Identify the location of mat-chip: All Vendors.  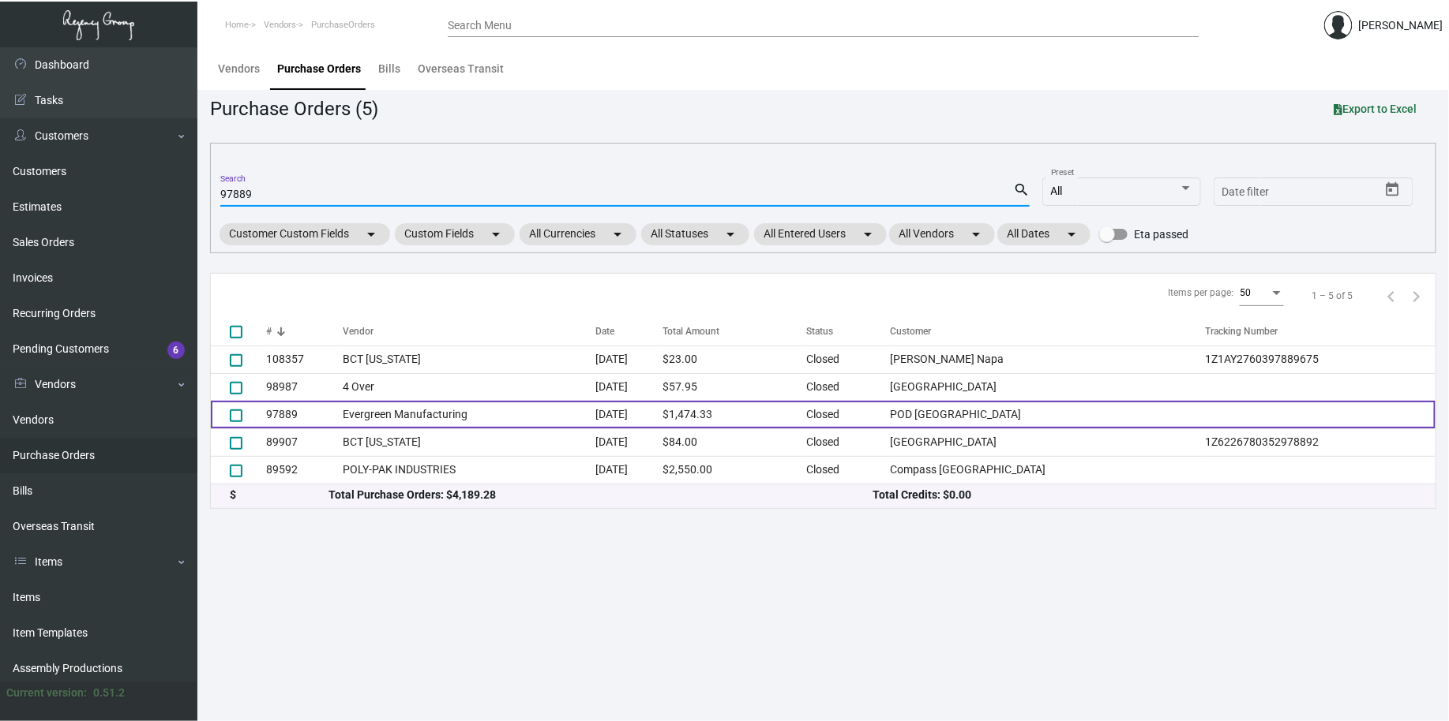
(942, 234).